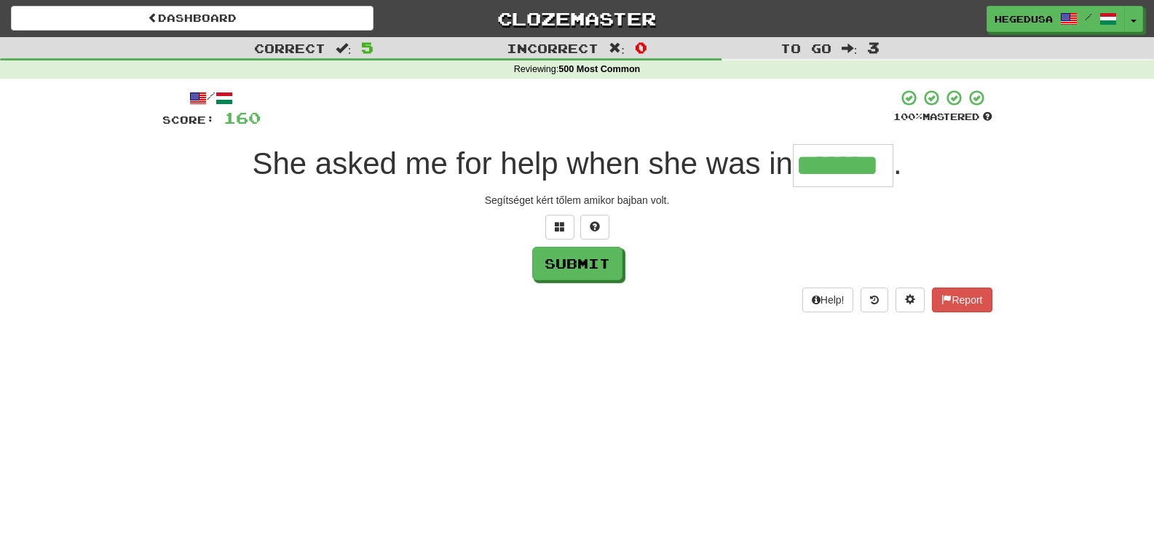 The image size is (1154, 538). Describe the element at coordinates (367, 47) in the screenshot. I see `span: 5` at that location.